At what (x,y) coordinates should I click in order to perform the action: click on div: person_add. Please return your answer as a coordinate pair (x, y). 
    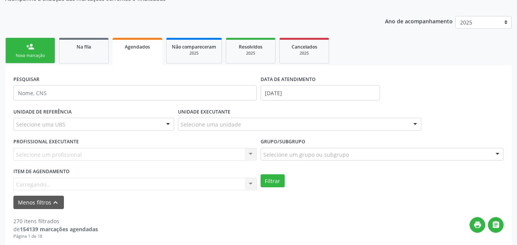
    Looking at the image, I should click on (30, 47).